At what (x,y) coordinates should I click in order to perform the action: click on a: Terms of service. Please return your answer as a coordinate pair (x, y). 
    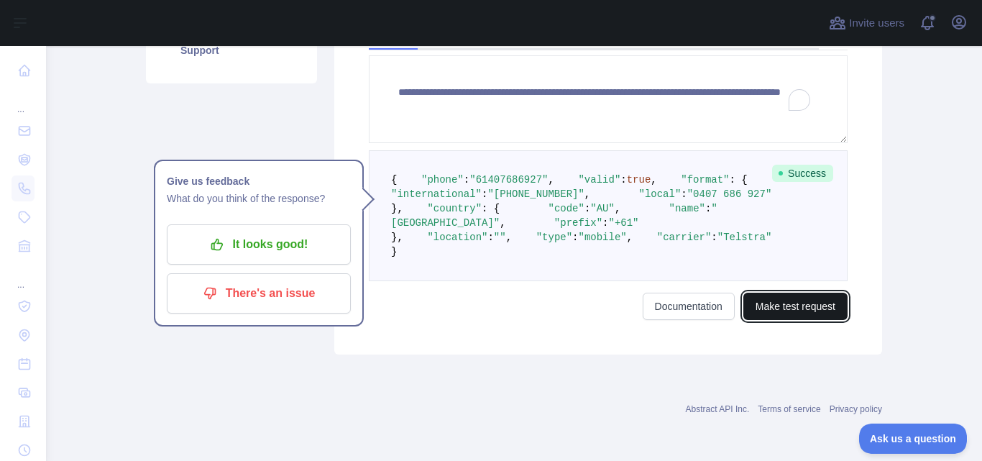
    Looking at the image, I should click on (788, 409).